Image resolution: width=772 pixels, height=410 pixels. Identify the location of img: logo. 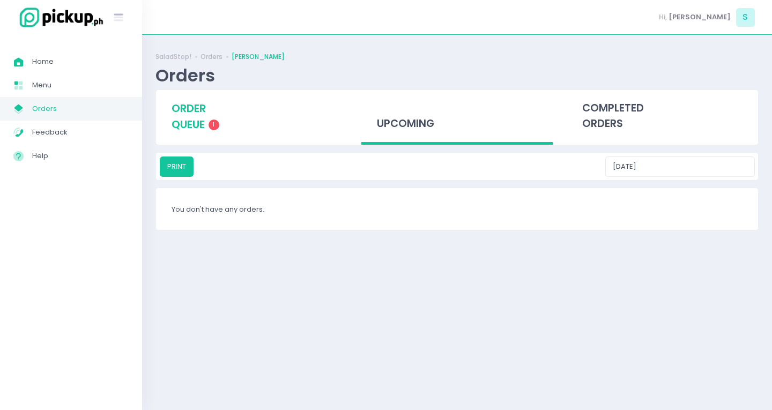
(59, 17).